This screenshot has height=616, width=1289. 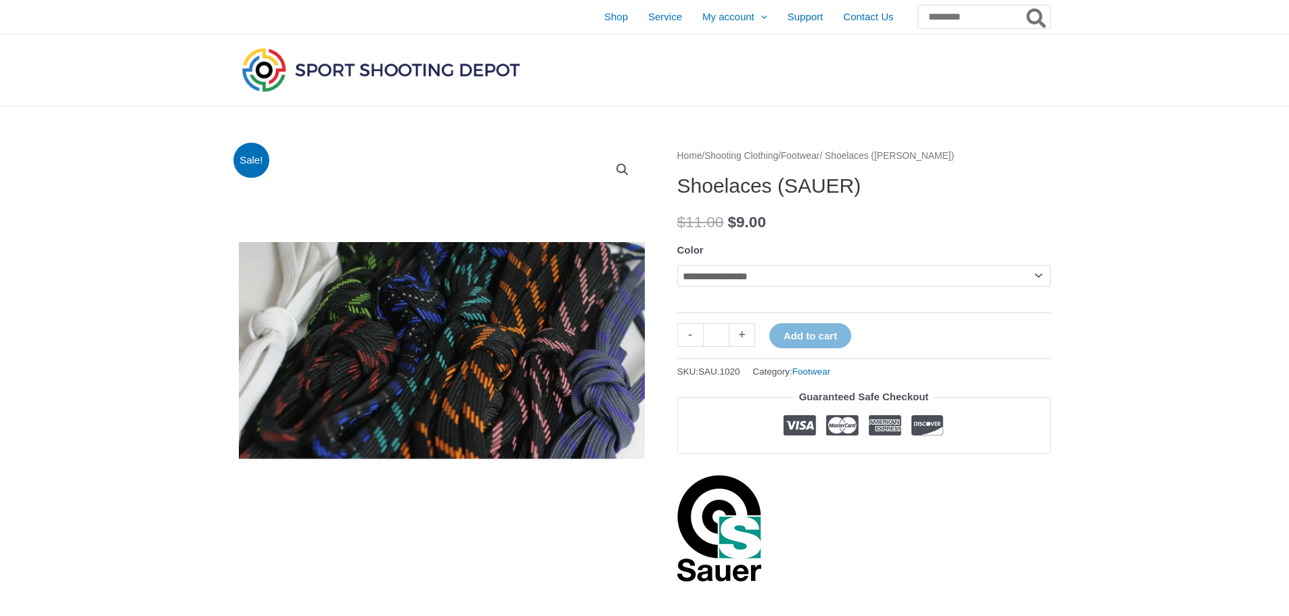 What do you see at coordinates (747, 222) in the screenshot?
I see `bdi: 9.00` at bounding box center [747, 222].